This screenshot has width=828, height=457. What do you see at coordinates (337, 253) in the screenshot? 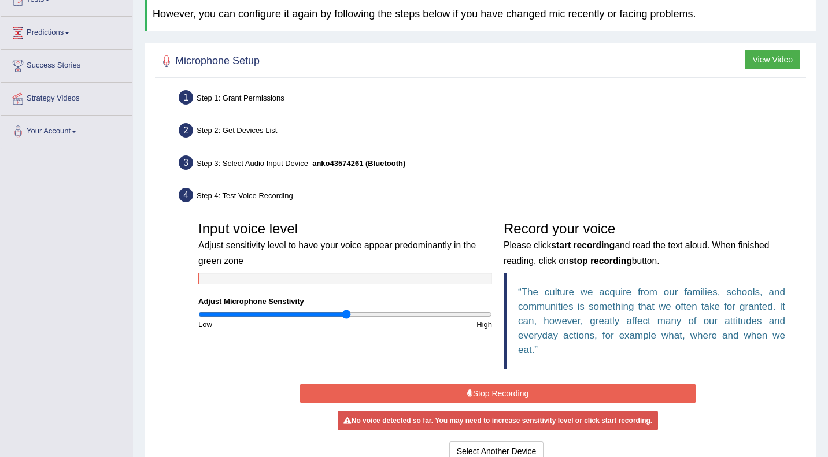
I see `small: Adjust sensitivity level to have your voice appear predominantly in the green zone` at bounding box center [337, 253].